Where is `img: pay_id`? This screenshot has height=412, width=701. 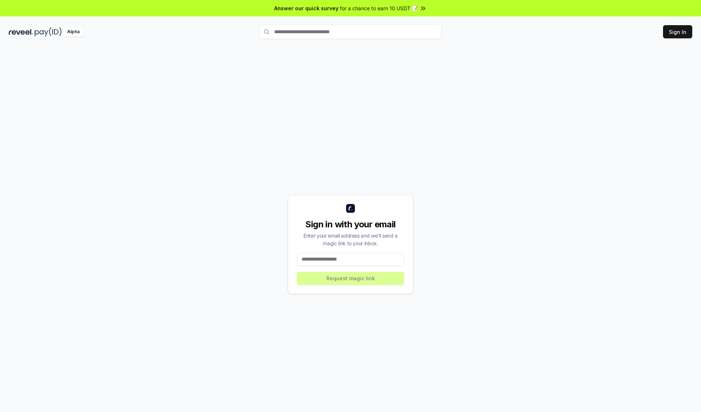 img: pay_id is located at coordinates (48, 32).